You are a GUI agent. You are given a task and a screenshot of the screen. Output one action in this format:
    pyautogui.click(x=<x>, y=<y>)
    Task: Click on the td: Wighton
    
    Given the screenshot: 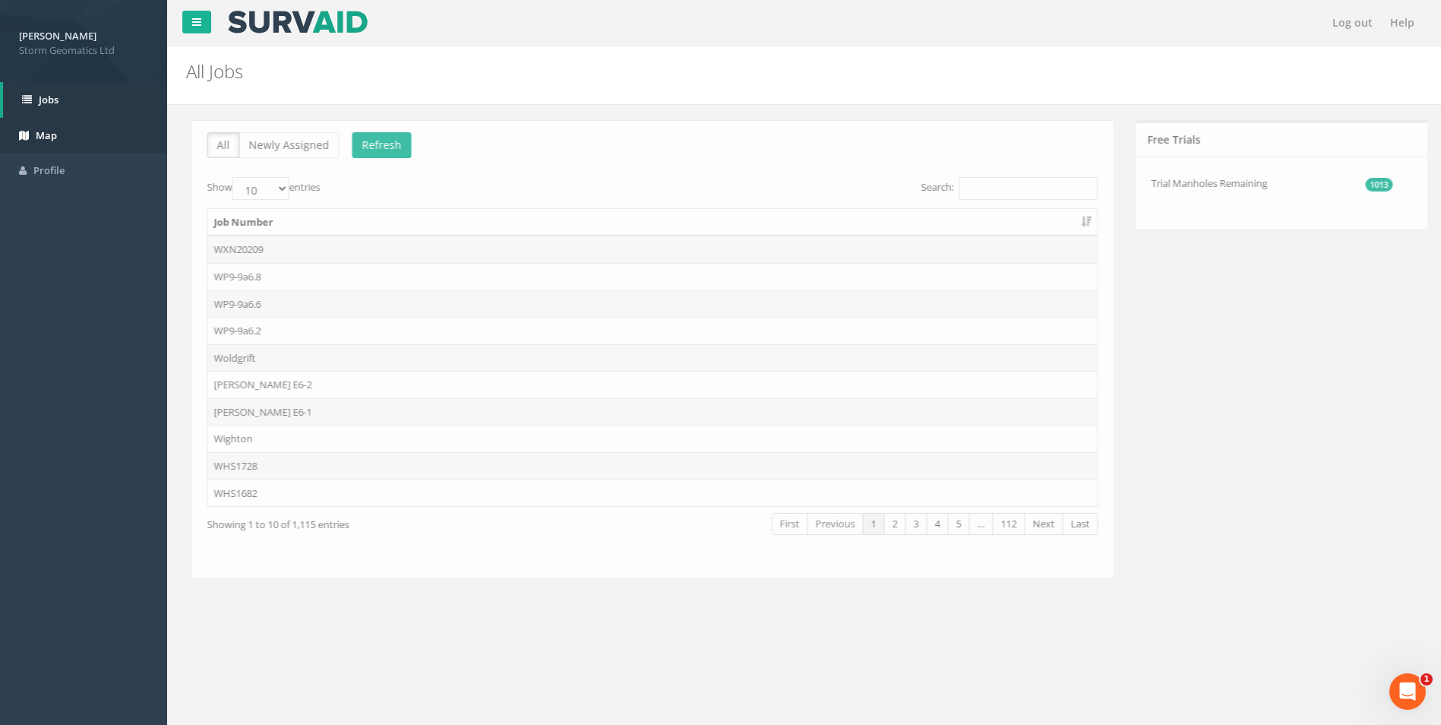 What is the action you would take?
    pyautogui.click(x=647, y=438)
    